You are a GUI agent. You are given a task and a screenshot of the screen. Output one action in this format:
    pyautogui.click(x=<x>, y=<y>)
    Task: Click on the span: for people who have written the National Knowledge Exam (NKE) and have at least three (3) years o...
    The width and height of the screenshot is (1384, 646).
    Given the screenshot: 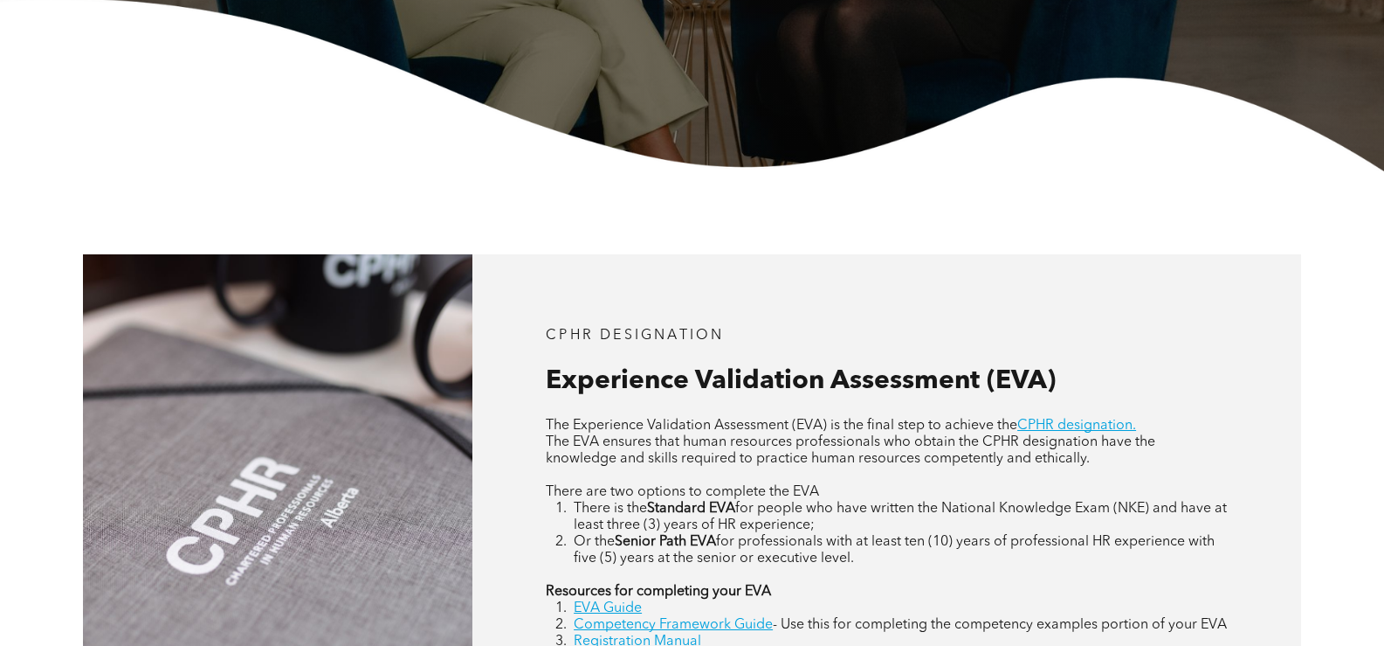 What is the action you would take?
    pyautogui.click(x=901, y=516)
    